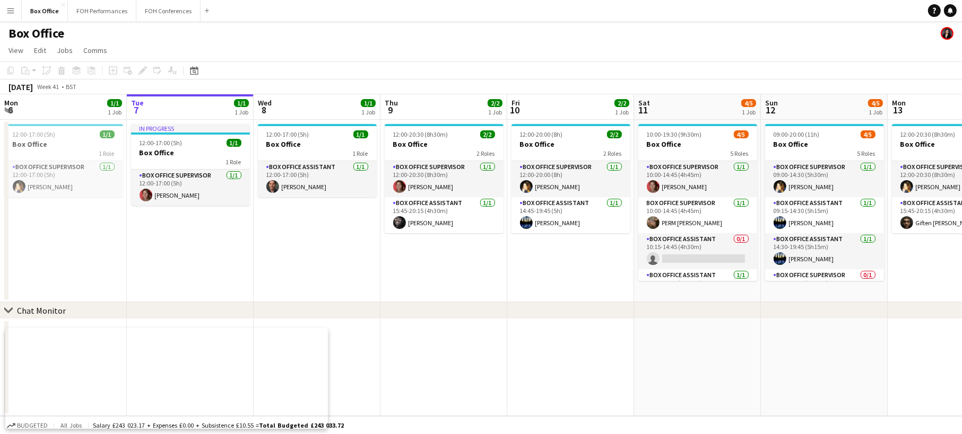 This screenshot has width=962, height=434. What do you see at coordinates (48, 86) in the screenshot?
I see `span: Week 41` at bounding box center [48, 86].